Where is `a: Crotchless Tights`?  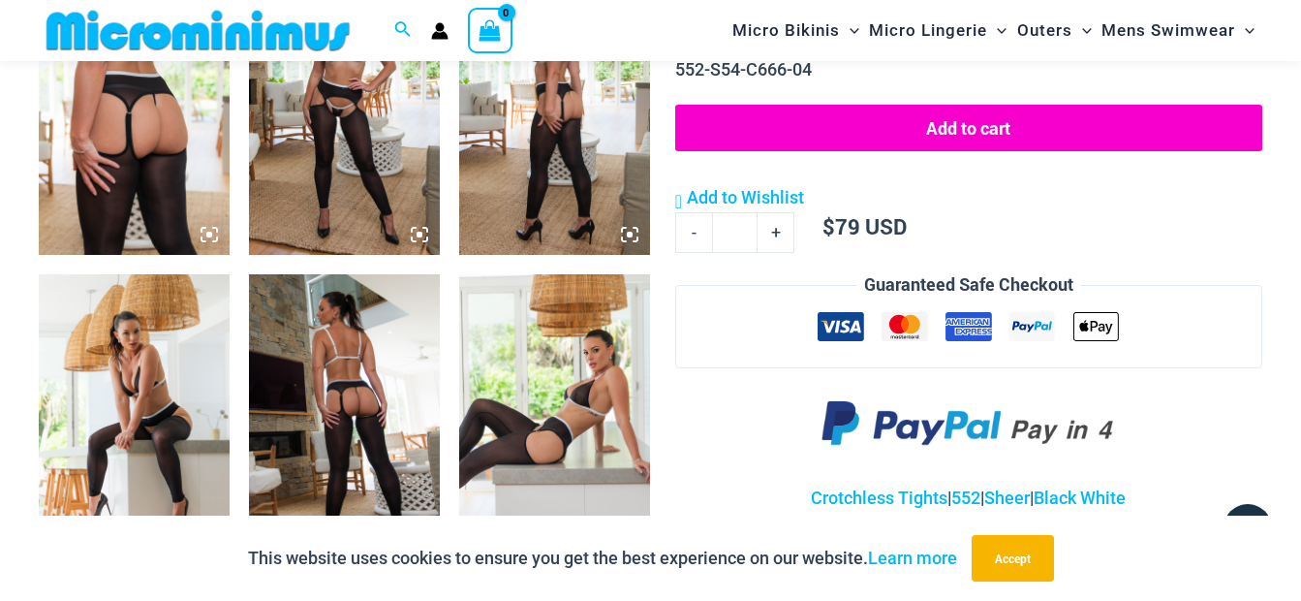 a: Crotchless Tights is located at coordinates (879, 497).